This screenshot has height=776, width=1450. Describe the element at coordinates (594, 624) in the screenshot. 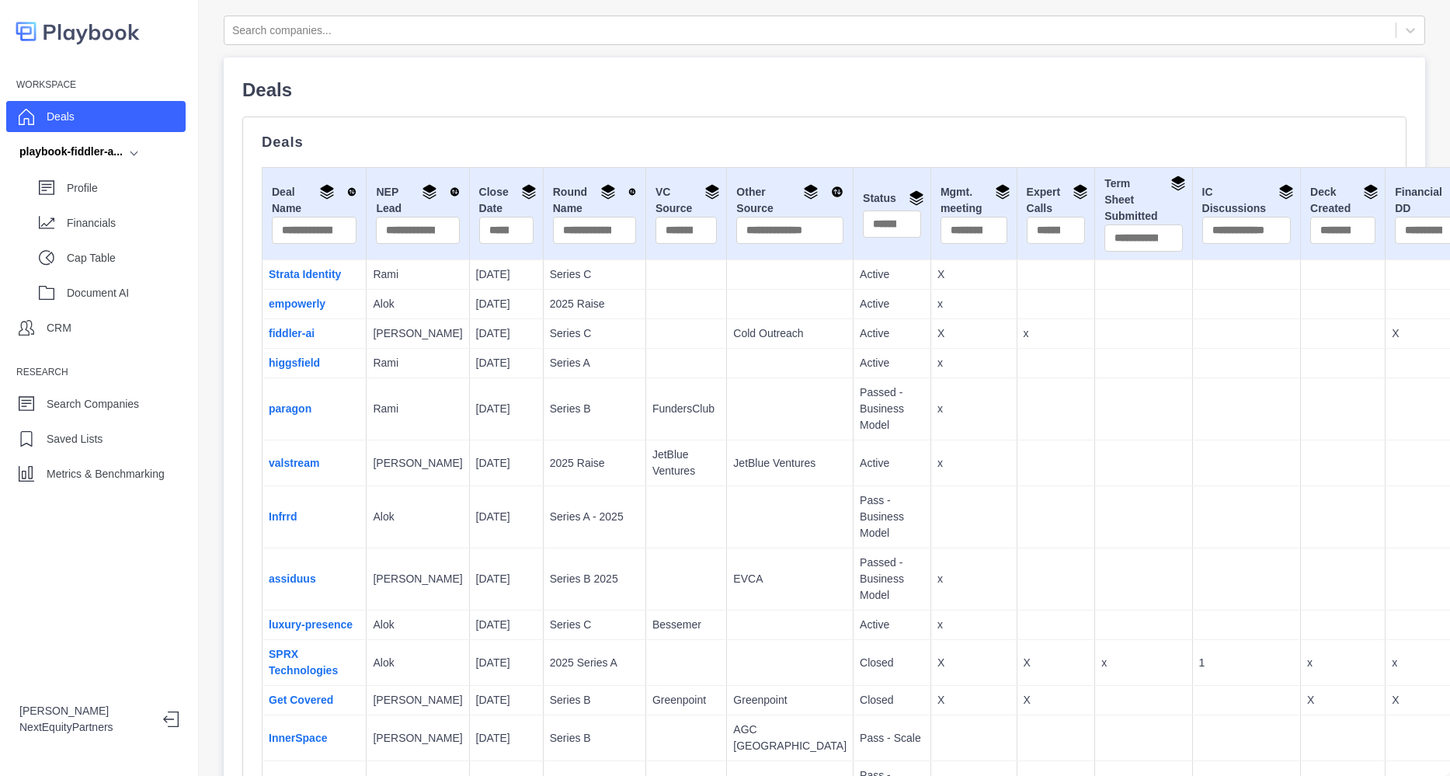

I see `p: Series C` at that location.